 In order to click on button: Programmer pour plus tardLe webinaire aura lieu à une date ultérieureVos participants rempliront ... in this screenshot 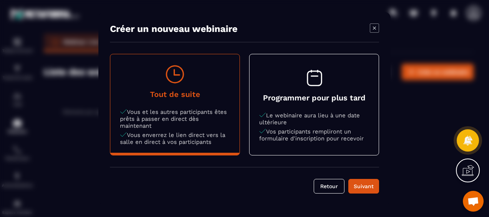, I will do `click(314, 105)`.